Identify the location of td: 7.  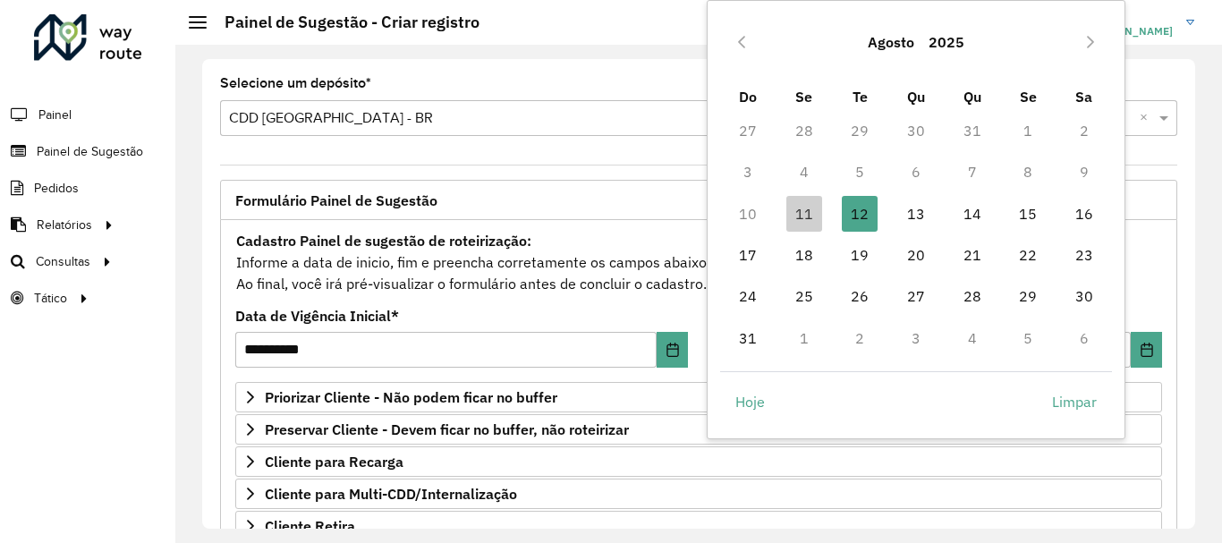
(971, 172).